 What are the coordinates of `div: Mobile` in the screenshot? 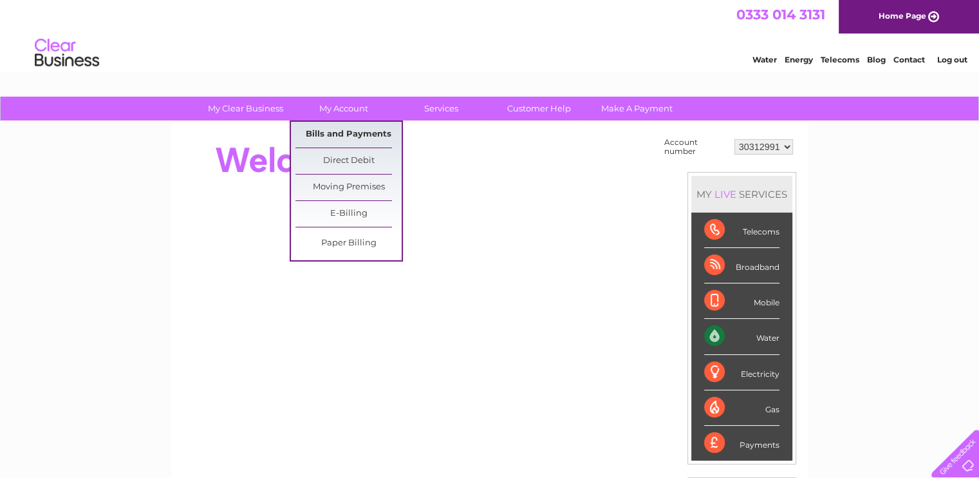 It's located at (742, 301).